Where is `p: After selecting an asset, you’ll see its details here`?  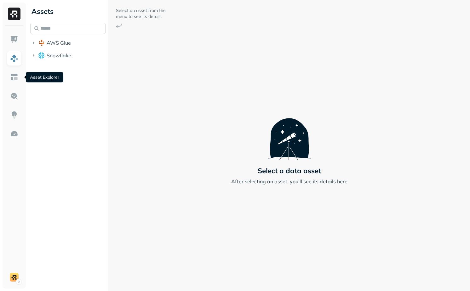 p: After selecting an asset, you’ll see its details here is located at coordinates (289, 181).